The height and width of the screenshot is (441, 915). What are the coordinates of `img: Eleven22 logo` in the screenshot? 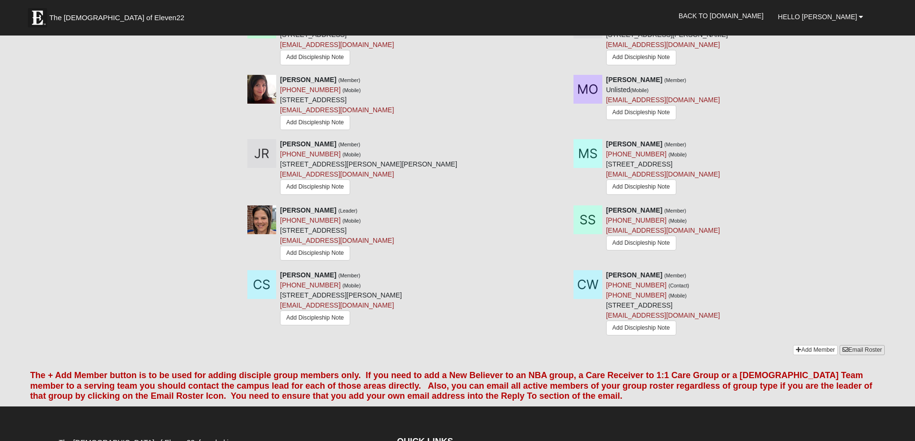 It's located at (37, 18).